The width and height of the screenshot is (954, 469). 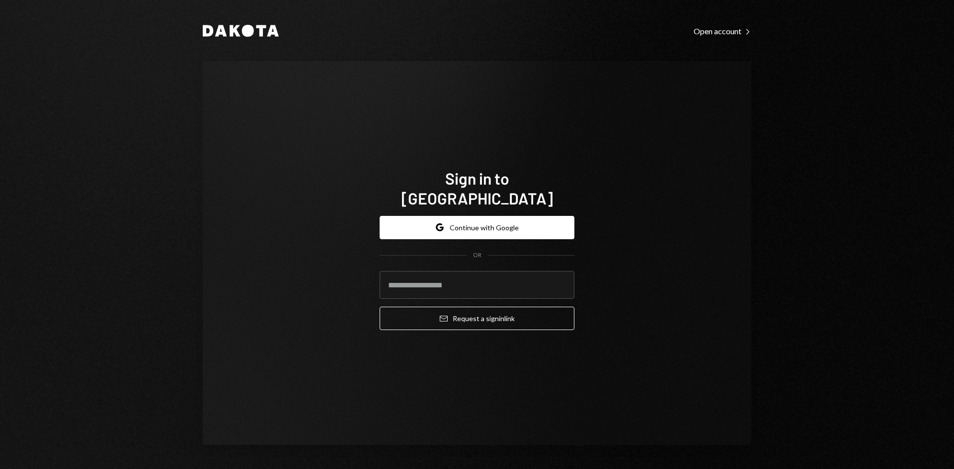 What do you see at coordinates (477, 318) in the screenshot?
I see `button: Request a signinlink` at bounding box center [477, 318].